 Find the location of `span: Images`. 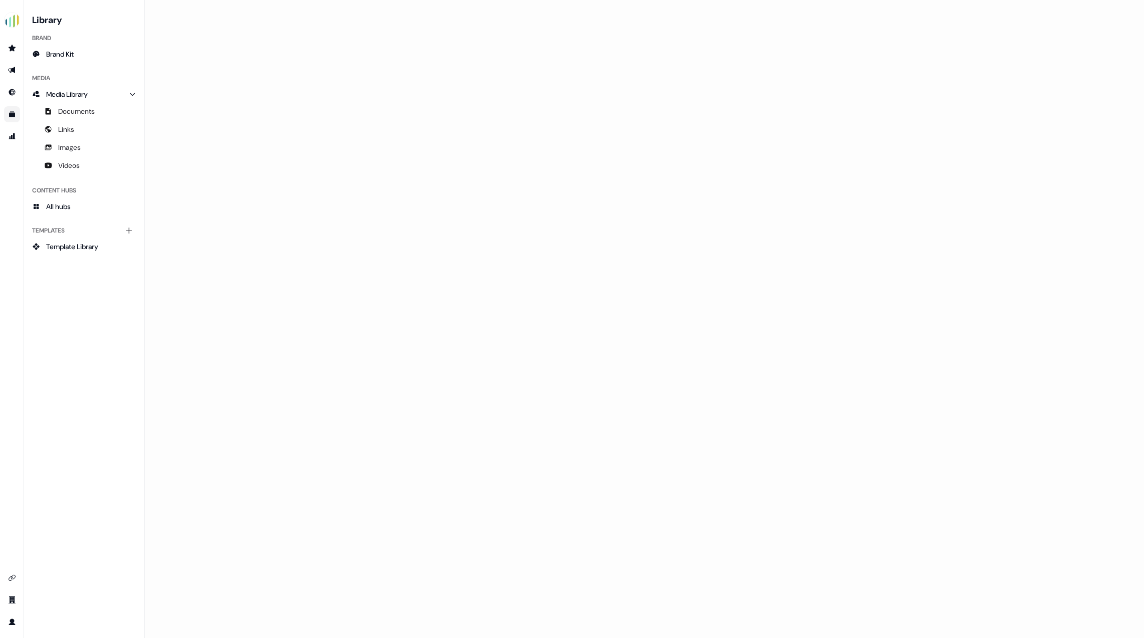

span: Images is located at coordinates (69, 147).